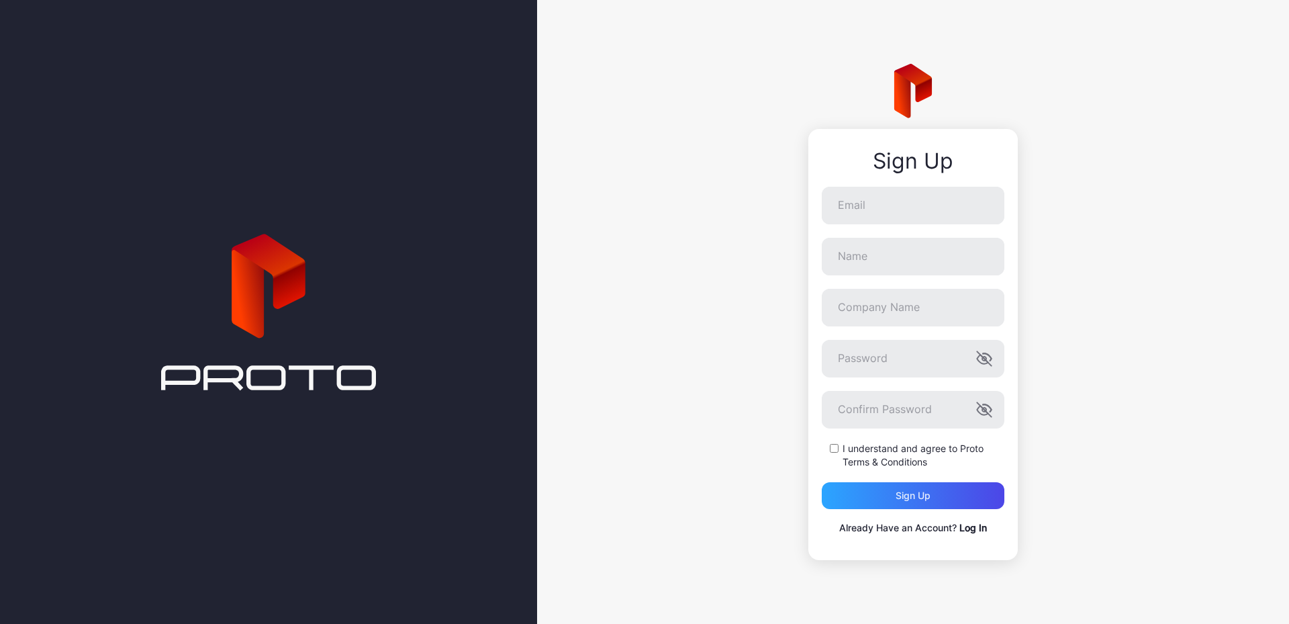 Image resolution: width=1289 pixels, height=624 pixels. I want to click on input: Email, so click(913, 205).